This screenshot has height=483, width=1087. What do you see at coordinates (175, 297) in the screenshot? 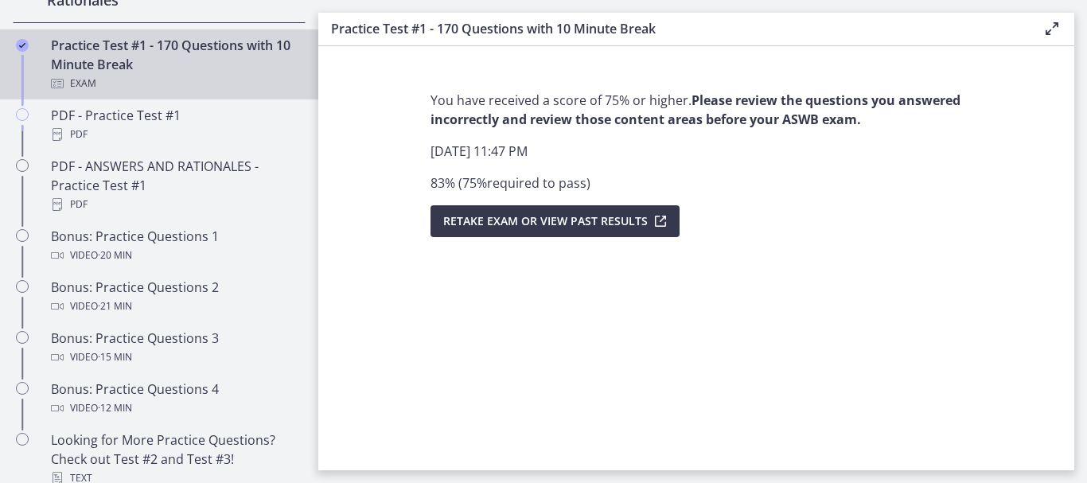
I see `div: Bonus: Practice Questions 2` at bounding box center [175, 297].